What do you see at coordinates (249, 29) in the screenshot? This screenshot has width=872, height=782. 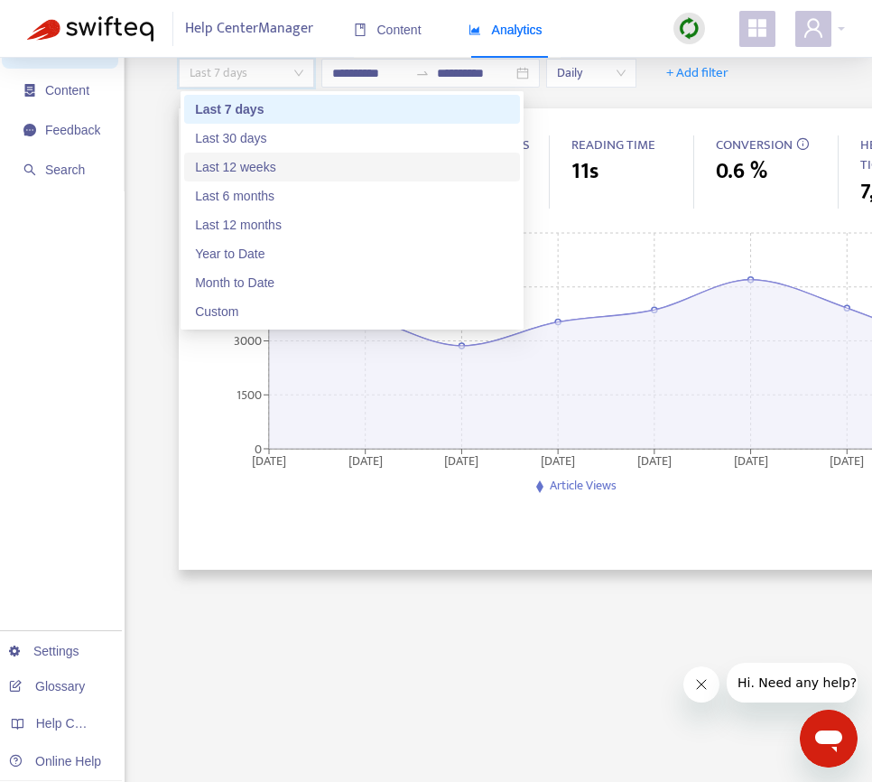 I see `span: Help Center Manager` at bounding box center [249, 29].